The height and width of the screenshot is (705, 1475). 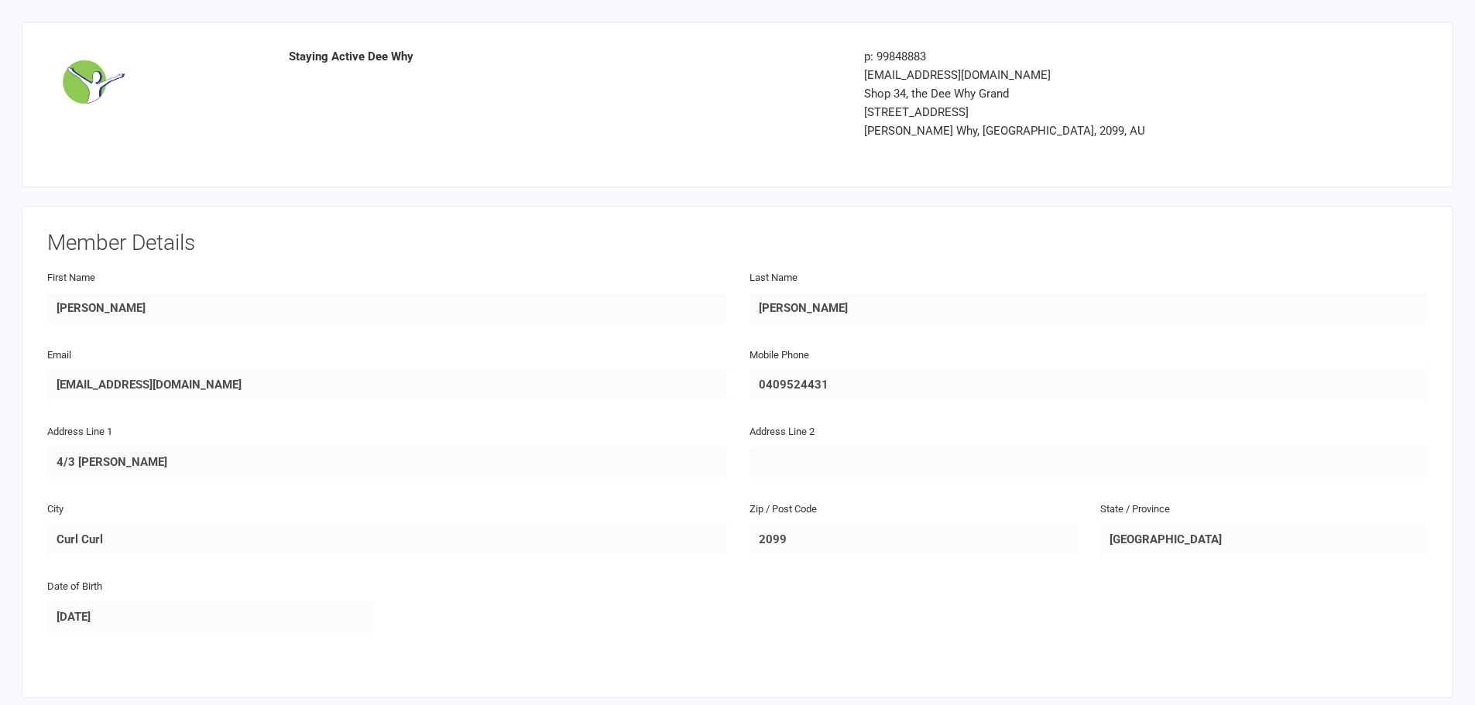 What do you see at coordinates (1135, 509) in the screenshot?
I see `label: State / Province` at bounding box center [1135, 509].